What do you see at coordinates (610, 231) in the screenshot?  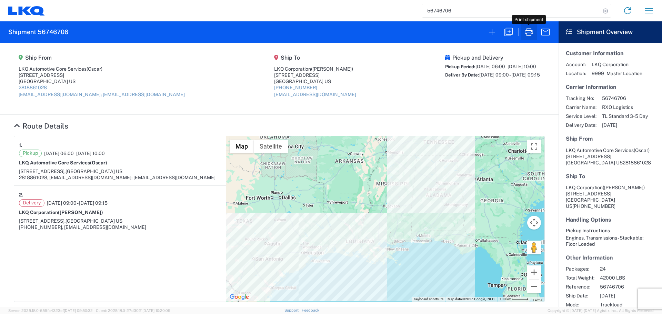 I see `h6: Pickup Instructions` at bounding box center [610, 231].